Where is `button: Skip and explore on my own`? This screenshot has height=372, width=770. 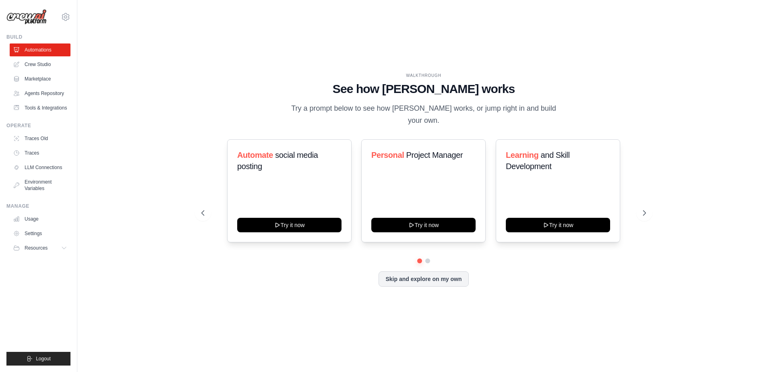
button: Skip and explore on my own is located at coordinates (423, 279).